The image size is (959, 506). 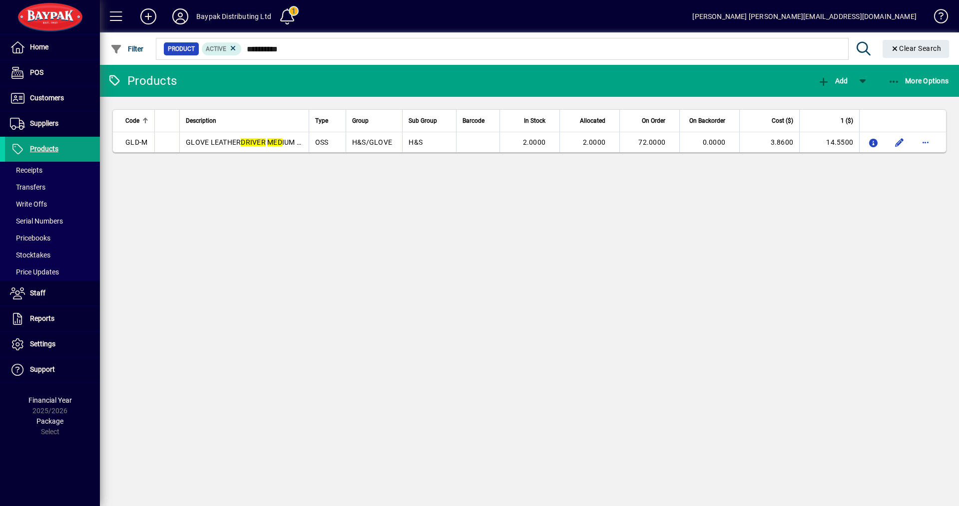 I want to click on span: Financial Year, so click(x=50, y=400).